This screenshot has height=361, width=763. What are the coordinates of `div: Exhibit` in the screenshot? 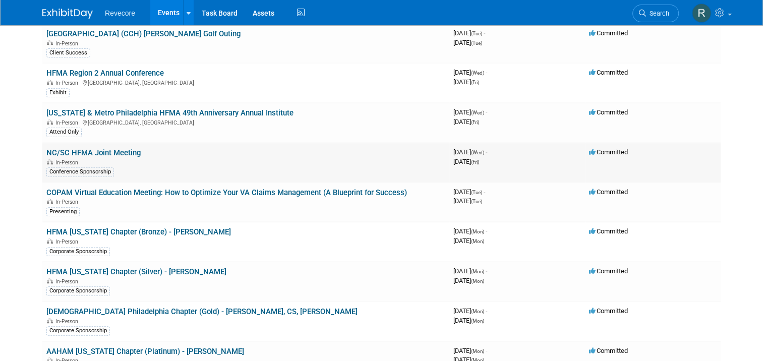 It's located at (58, 93).